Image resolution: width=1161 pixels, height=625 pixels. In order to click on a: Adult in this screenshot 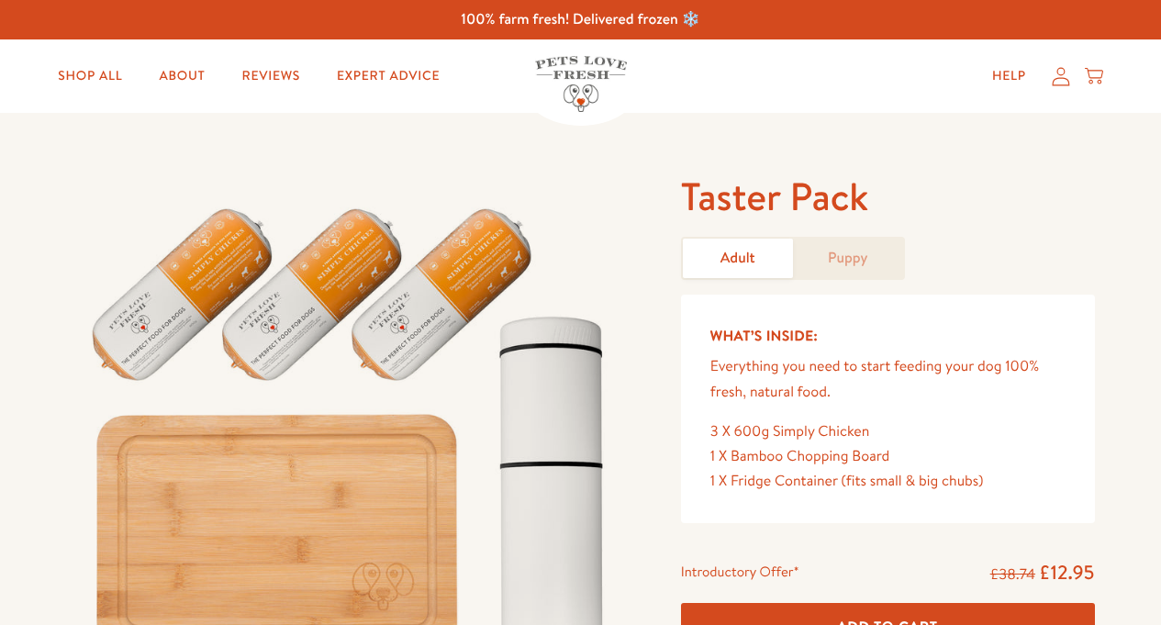, I will do `click(738, 258)`.